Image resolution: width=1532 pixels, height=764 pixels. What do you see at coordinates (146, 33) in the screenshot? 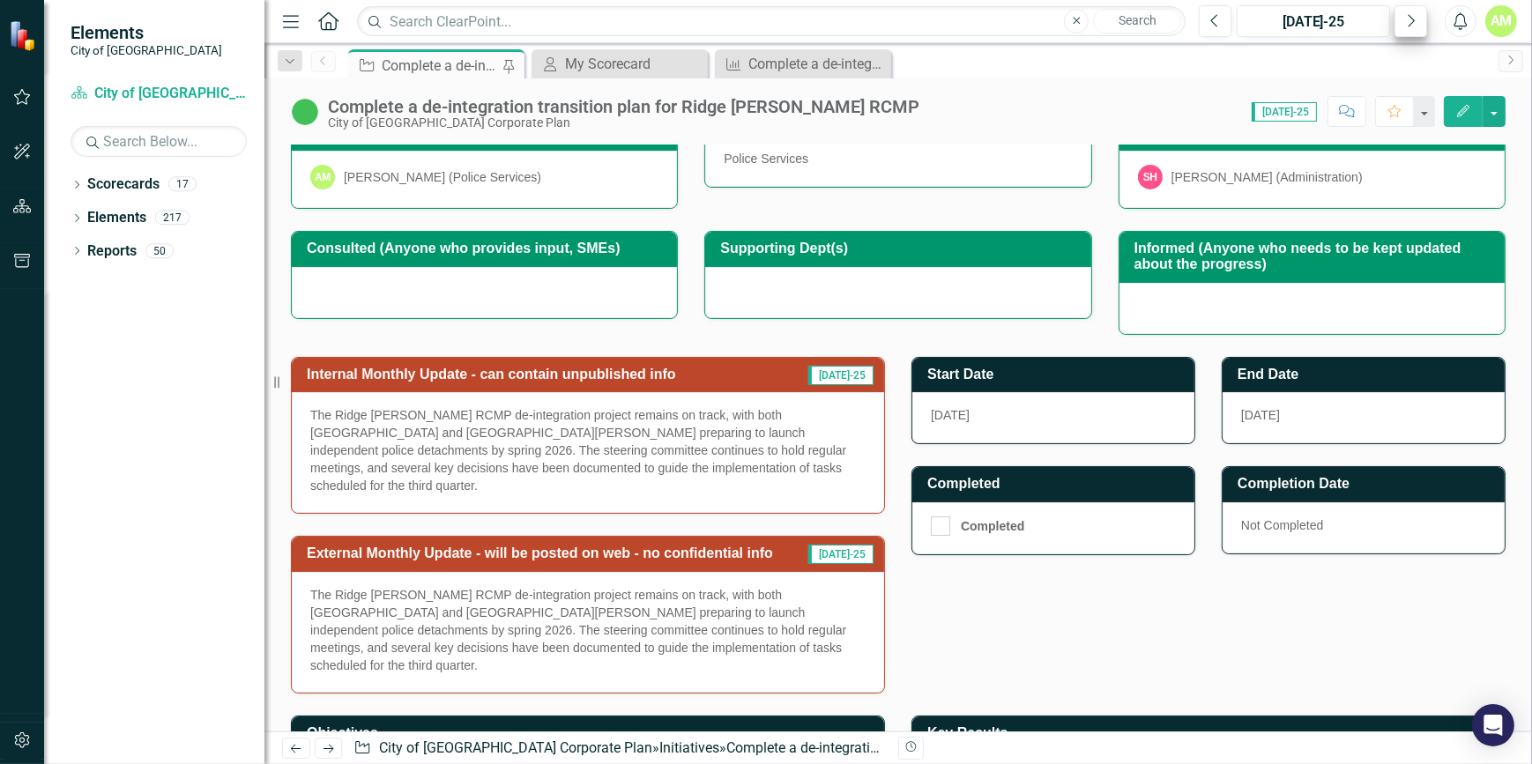
I see `span: Elements` at bounding box center [146, 33].